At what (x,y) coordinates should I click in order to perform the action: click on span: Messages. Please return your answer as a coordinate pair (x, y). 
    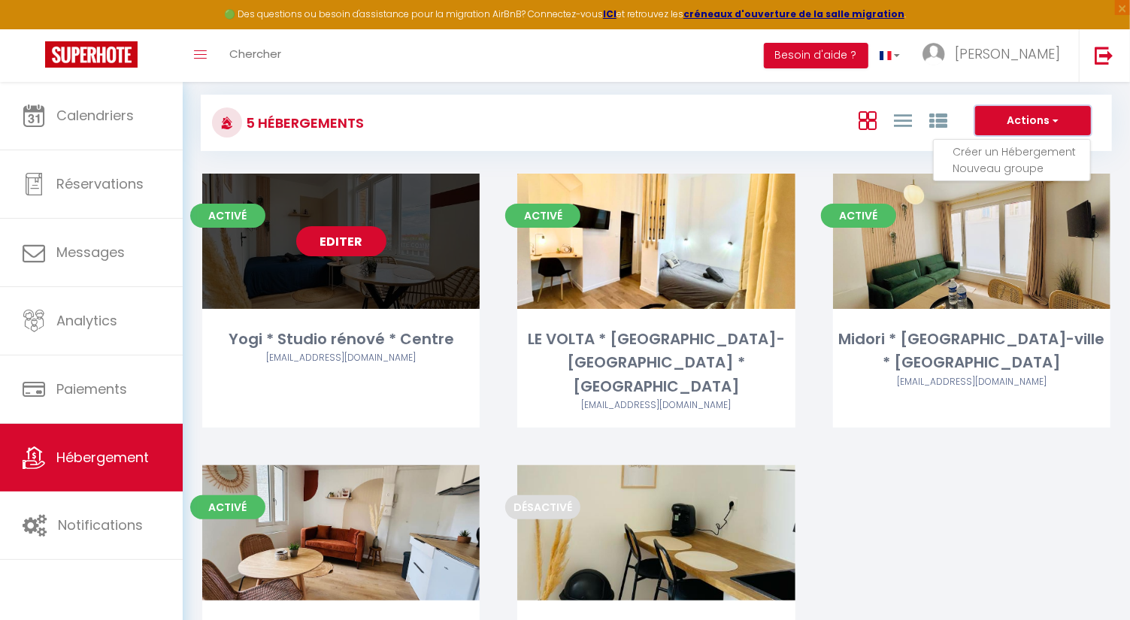
    Looking at the image, I should click on (90, 252).